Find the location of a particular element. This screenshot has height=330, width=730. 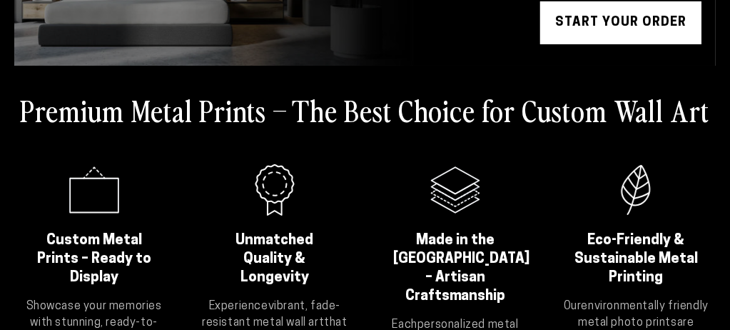

h2: Premium Metal Prints – The Best Choice for Custom Wall Art is located at coordinates (365, 110).